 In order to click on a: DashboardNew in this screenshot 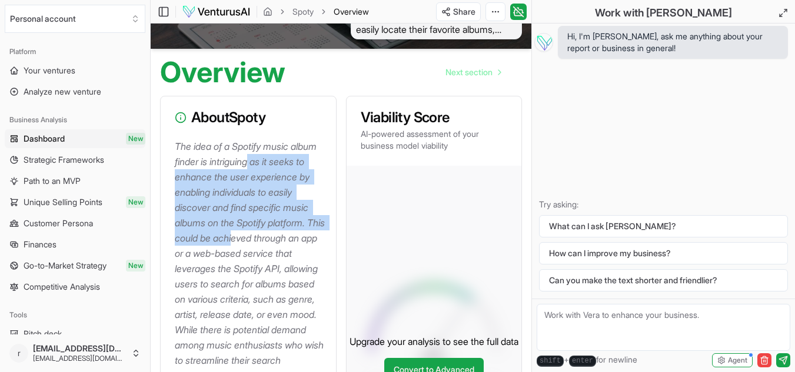, I will do `click(75, 139)`.